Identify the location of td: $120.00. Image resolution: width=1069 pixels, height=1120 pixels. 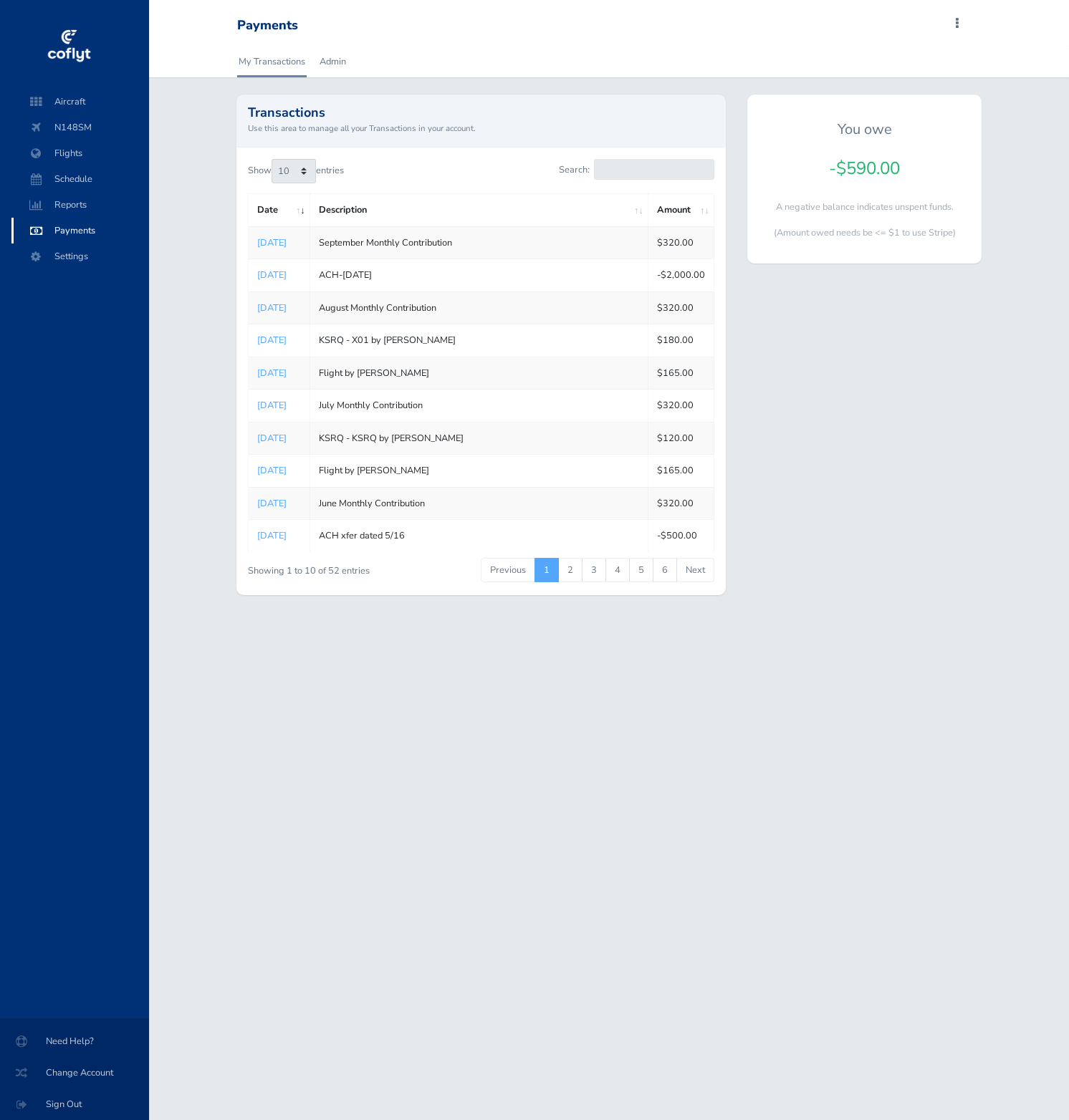
(681, 438).